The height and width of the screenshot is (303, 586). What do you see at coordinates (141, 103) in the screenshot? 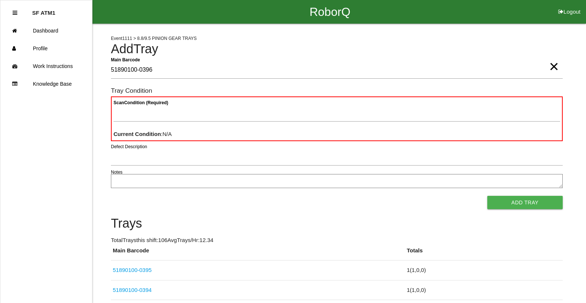
I see `b: Scan Condition (Required)` at bounding box center [141, 103].